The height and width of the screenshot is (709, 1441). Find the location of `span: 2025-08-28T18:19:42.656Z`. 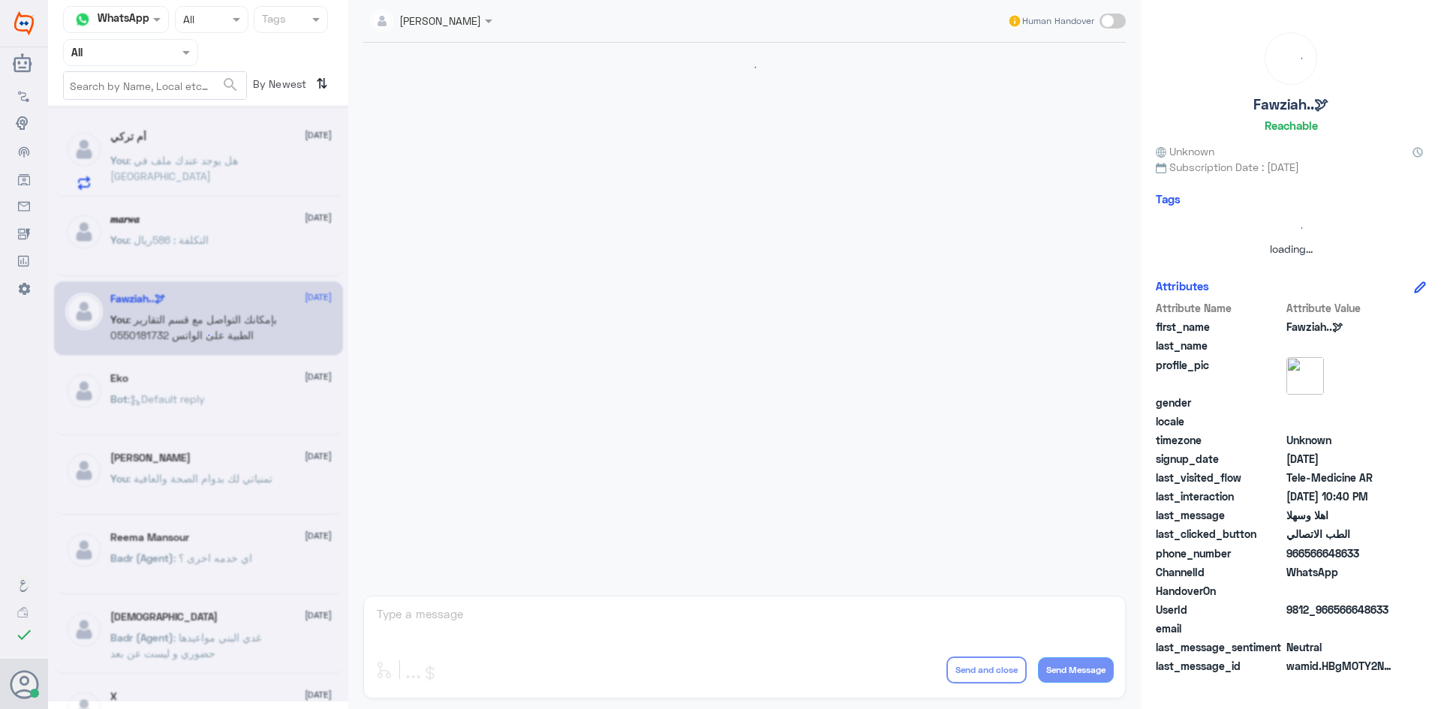

span: 2025-08-28T18:19:42.656Z is located at coordinates (1340, 458).